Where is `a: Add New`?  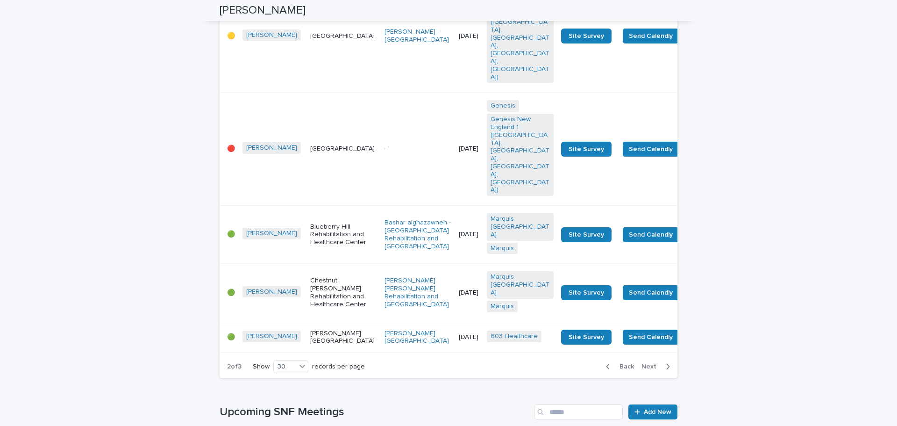
a: Add New is located at coordinates (653, 412).